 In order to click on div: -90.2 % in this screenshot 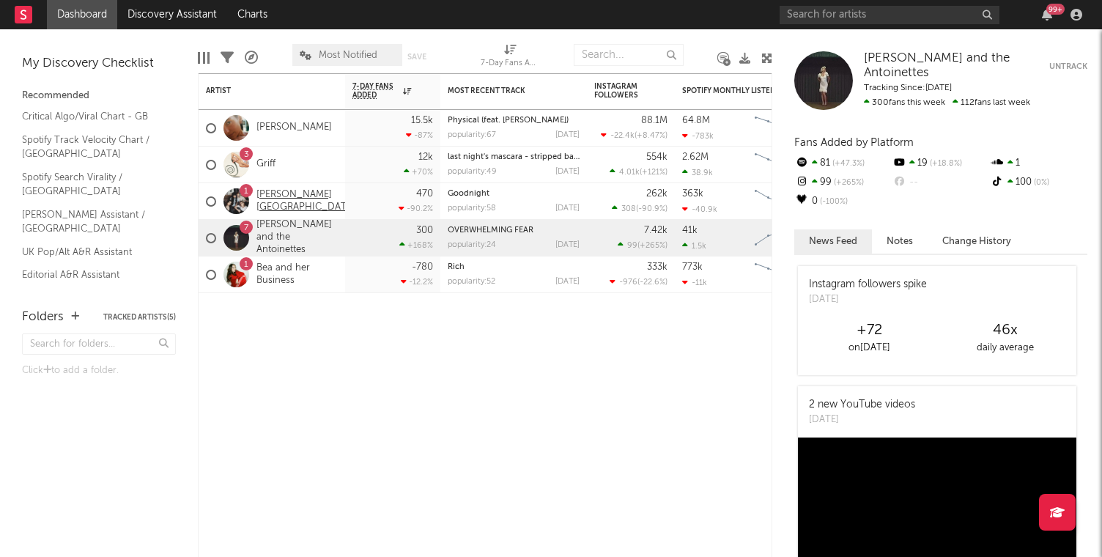, I will do `click(415, 208)`.